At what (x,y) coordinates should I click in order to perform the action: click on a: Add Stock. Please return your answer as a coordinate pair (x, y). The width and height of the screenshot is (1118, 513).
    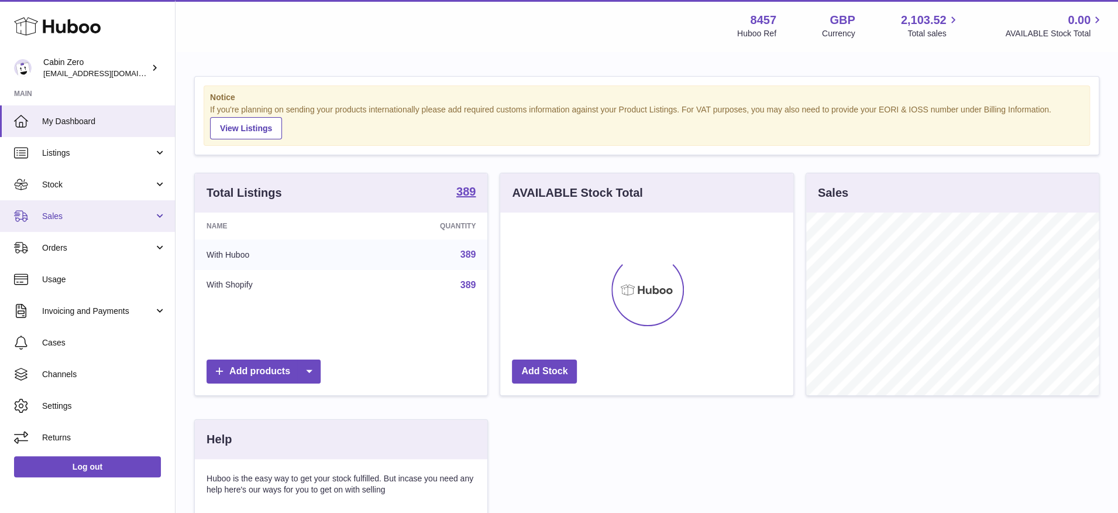
    Looking at the image, I should click on (544, 371).